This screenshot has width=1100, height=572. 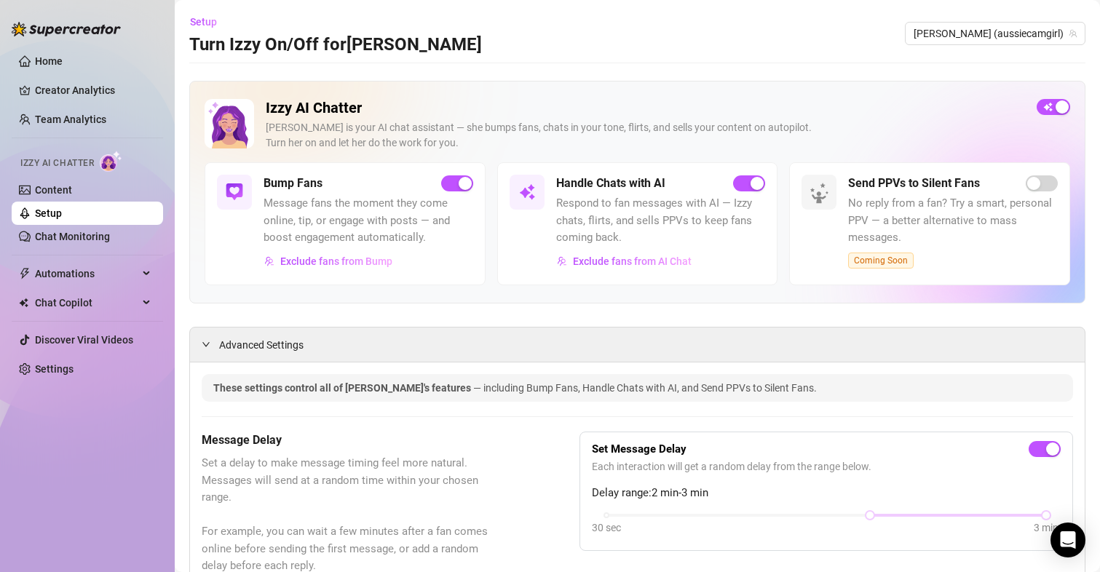 What do you see at coordinates (1046, 528) in the screenshot?
I see `div: 3 min` at bounding box center [1046, 528].